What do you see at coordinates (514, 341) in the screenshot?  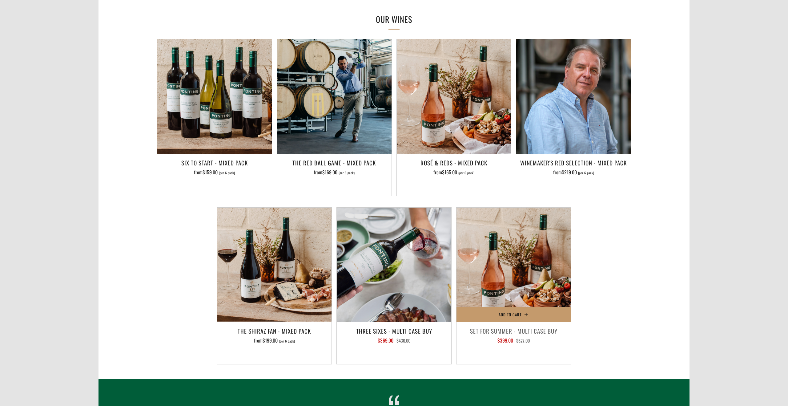 I see `a: Set For Summer - Multi Case Buy $399.00 $527.00` at bounding box center [514, 341].